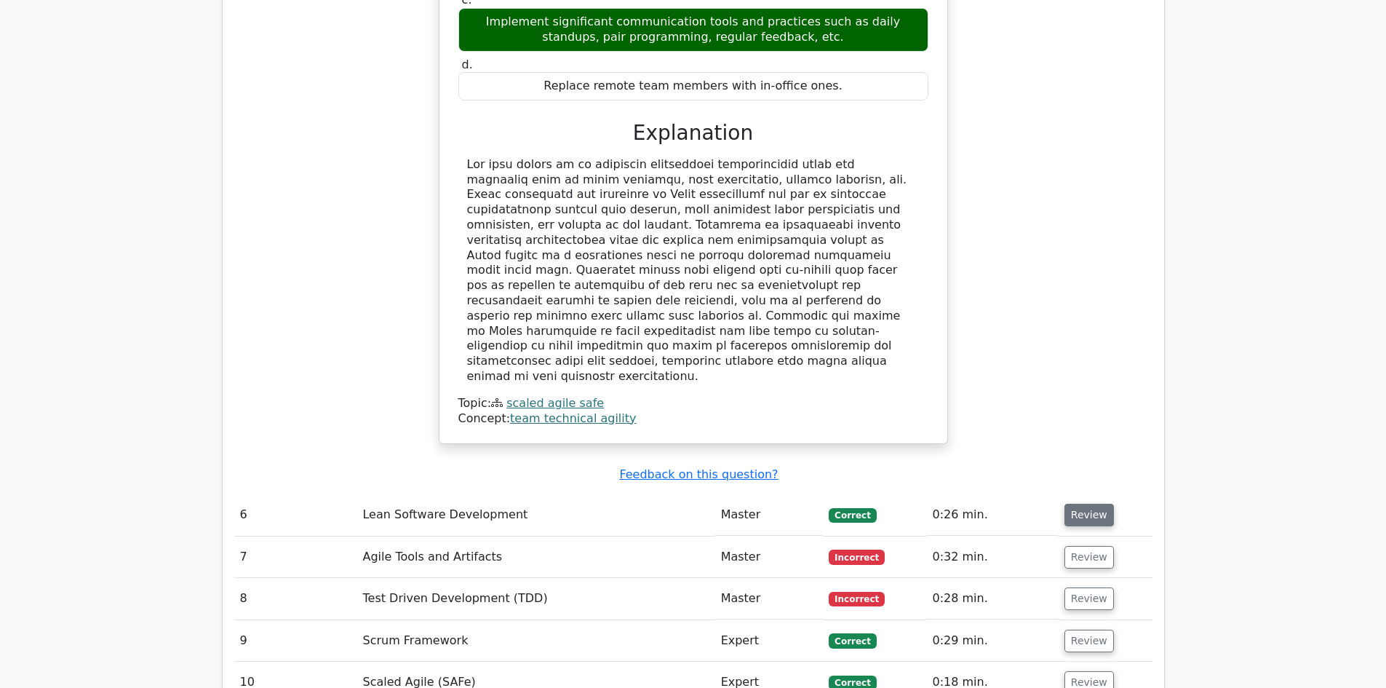  Describe the element at coordinates (295, 514) in the screenshot. I see `td: 6` at that location.